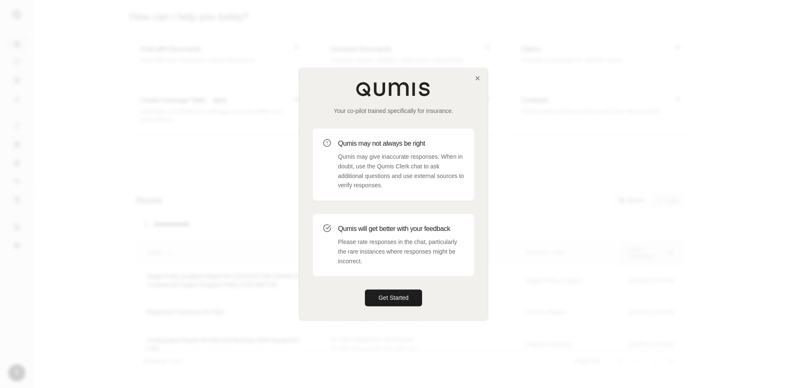 This screenshot has height=388, width=787. I want to click on p: Your co-pilot trained specifically for insurance., so click(393, 111).